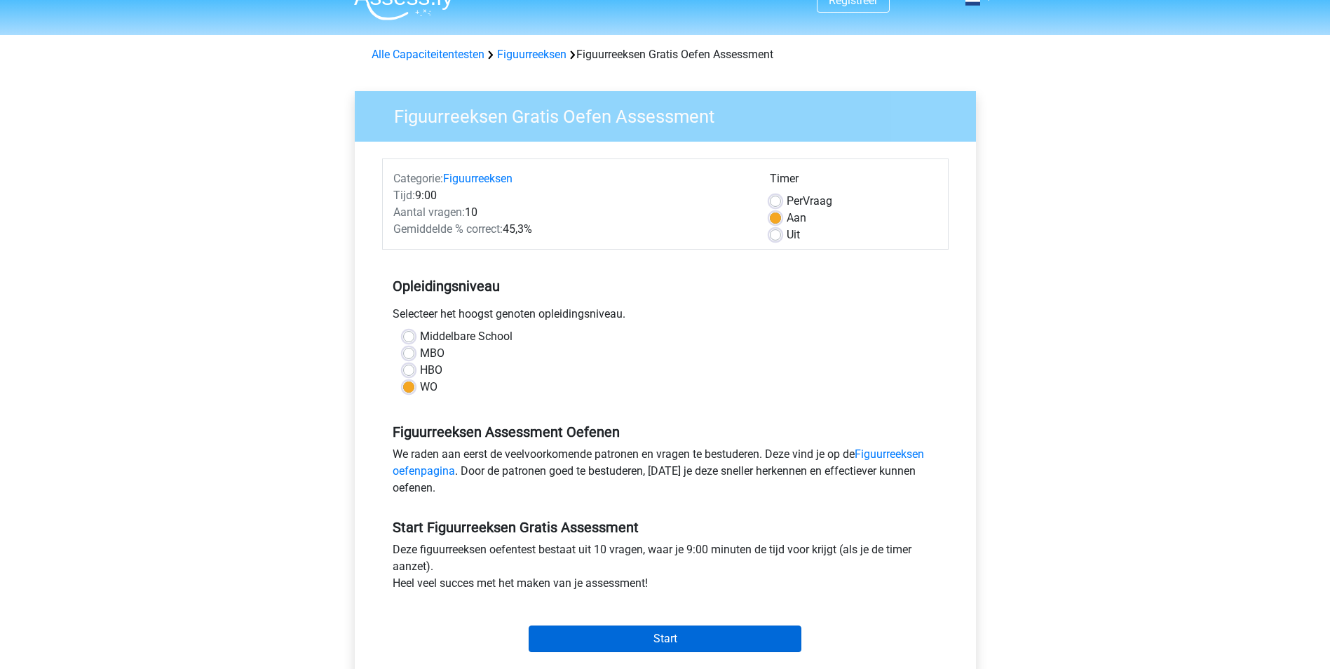 Image resolution: width=1330 pixels, height=669 pixels. Describe the element at coordinates (448, 229) in the screenshot. I see `span: Gemiddelde % correct:` at that location.